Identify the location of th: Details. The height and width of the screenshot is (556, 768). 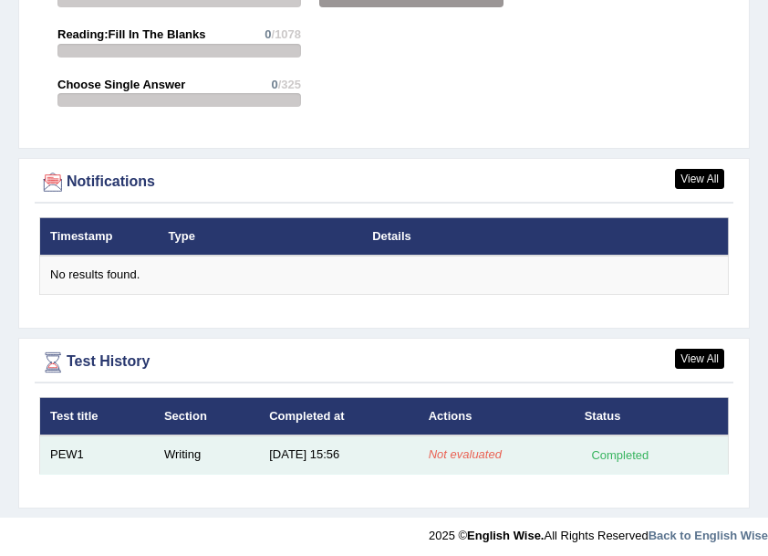
(490, 236).